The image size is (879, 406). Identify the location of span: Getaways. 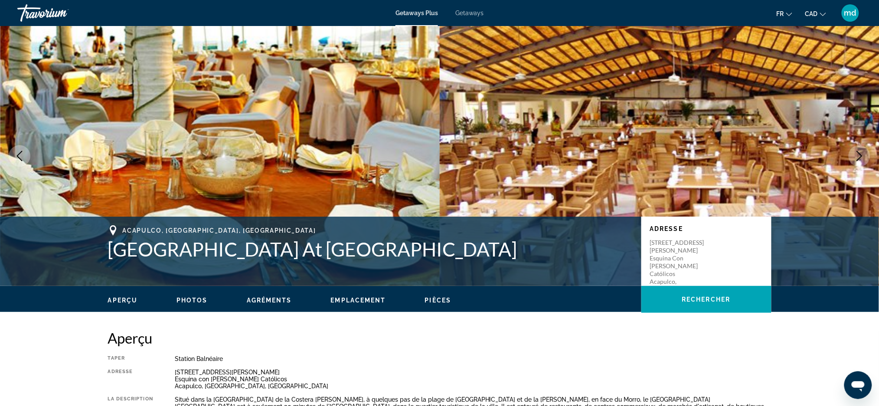
(469, 13).